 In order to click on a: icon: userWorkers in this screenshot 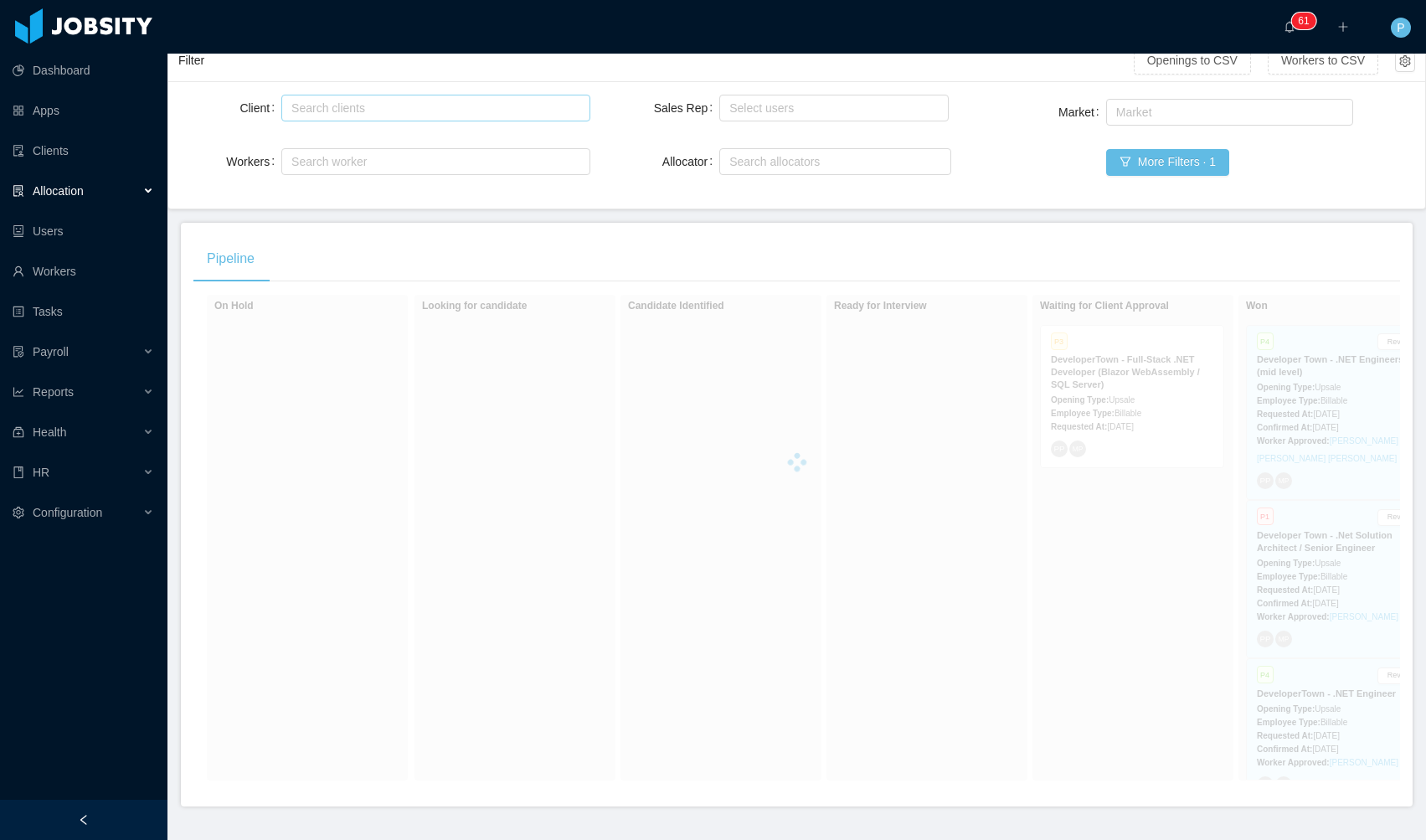, I will do `click(83, 272)`.